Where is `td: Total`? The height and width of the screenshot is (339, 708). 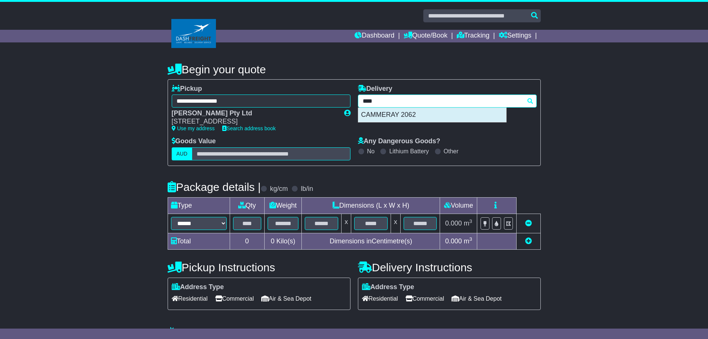
td: Total is located at coordinates (198, 241).